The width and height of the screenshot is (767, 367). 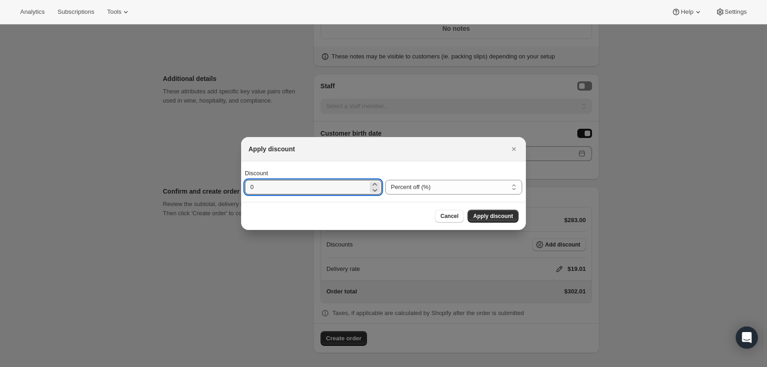 I want to click on span: Apply discount, so click(x=493, y=216).